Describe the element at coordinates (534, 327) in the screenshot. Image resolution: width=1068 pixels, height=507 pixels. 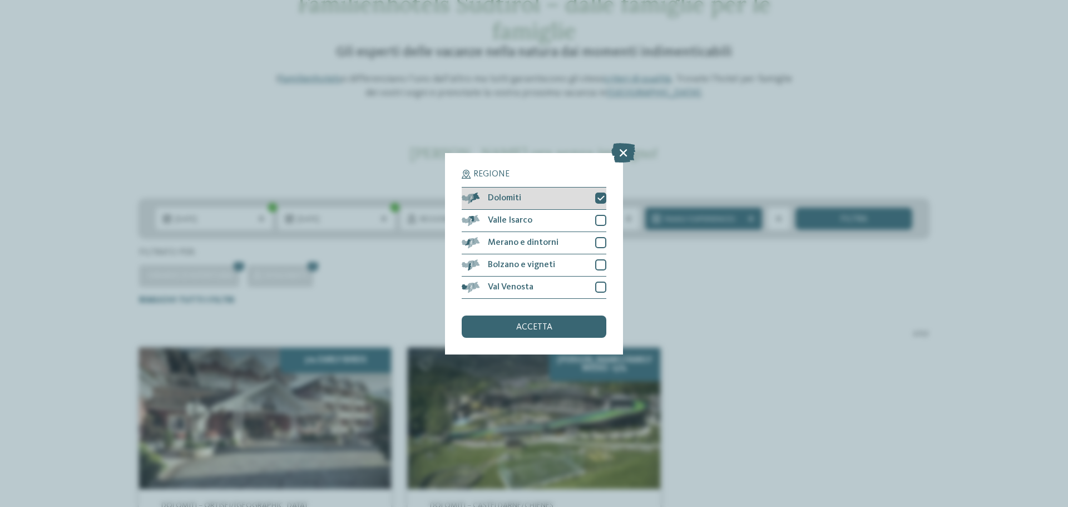
I see `span: accetta` at that location.